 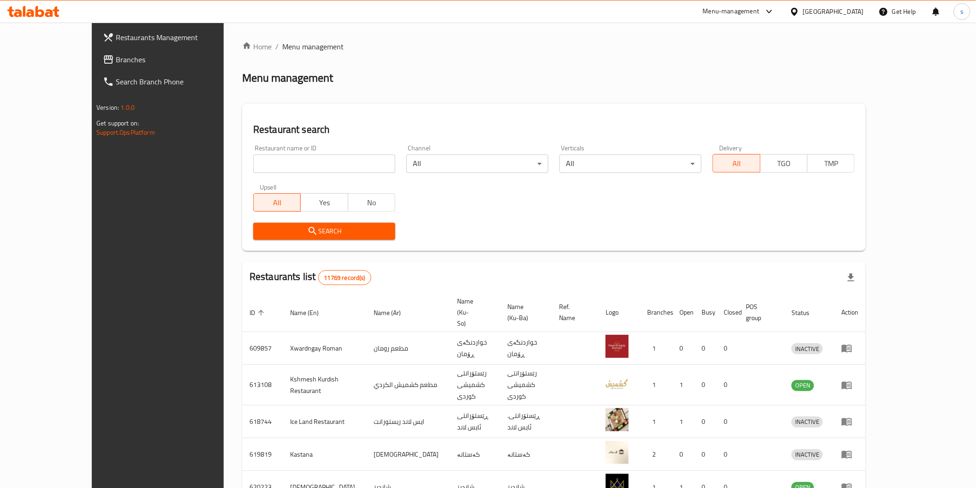 What do you see at coordinates (728, 312) in the screenshot?
I see `th: Closed` at bounding box center [728, 312].